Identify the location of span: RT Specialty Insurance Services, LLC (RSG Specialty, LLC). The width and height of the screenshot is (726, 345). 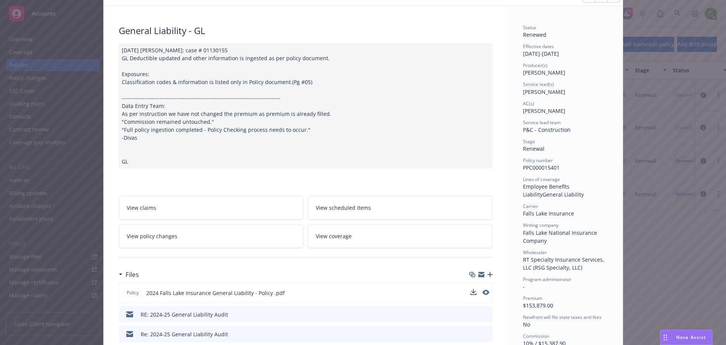
(564, 263).